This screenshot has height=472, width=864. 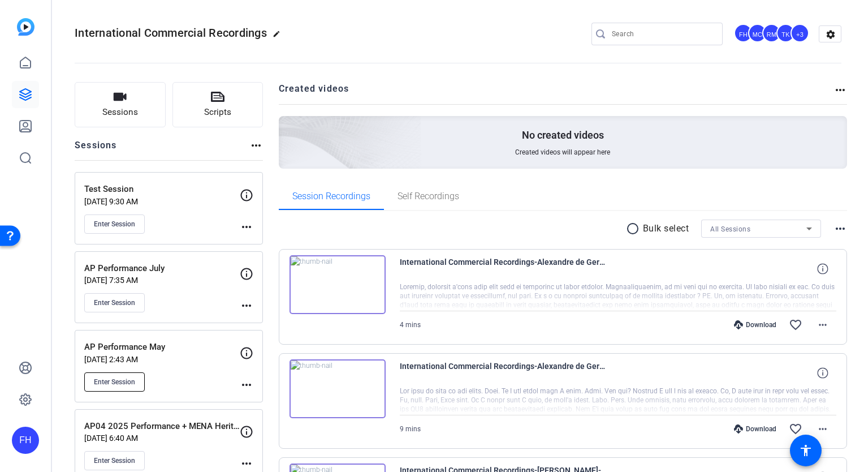 What do you see at coordinates (162, 189) in the screenshot?
I see `p: Test Session` at bounding box center [162, 189].